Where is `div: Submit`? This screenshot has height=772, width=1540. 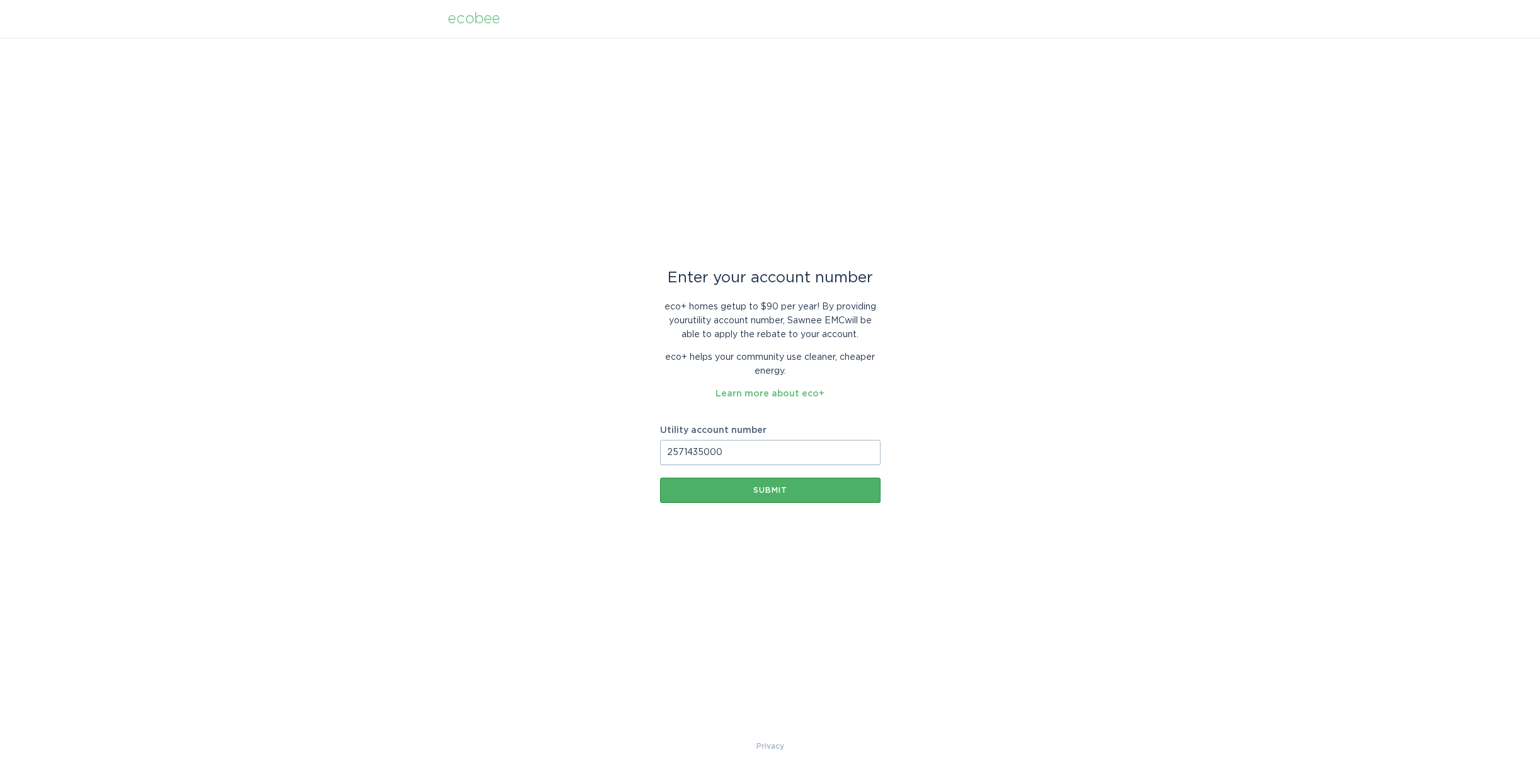 div: Submit is located at coordinates (770, 490).